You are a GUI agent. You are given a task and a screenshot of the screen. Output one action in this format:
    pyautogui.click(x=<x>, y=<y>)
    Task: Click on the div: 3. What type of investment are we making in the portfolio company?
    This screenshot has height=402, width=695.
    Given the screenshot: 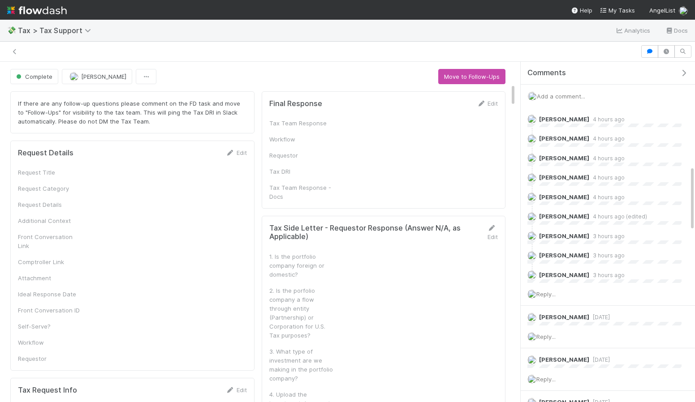 What is the action you would take?
    pyautogui.click(x=303, y=365)
    